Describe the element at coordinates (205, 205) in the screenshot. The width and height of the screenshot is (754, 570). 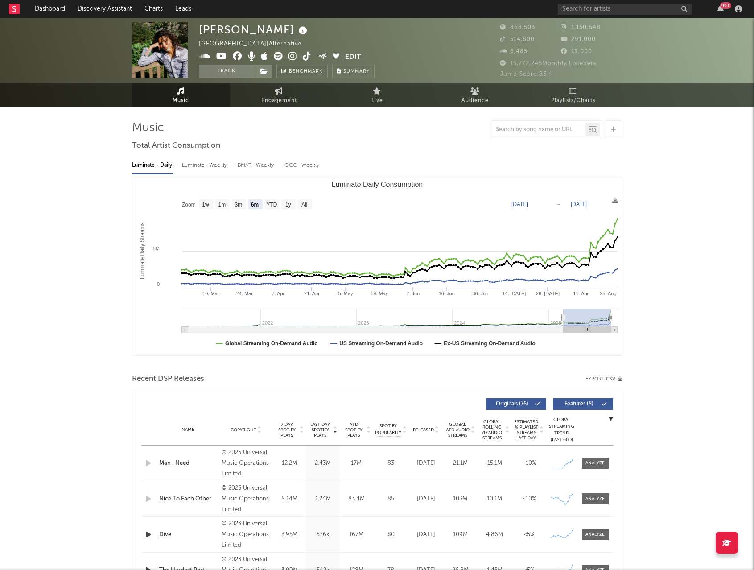
I see `text: 1w` at that location.